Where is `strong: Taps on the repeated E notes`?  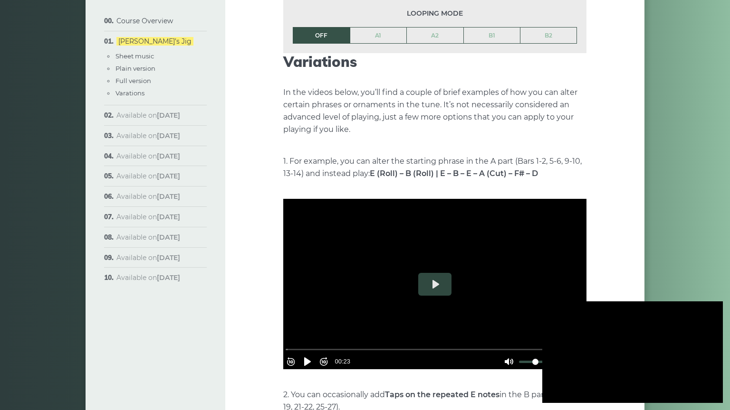 strong: Taps on the repeated E notes is located at coordinates (442, 395).